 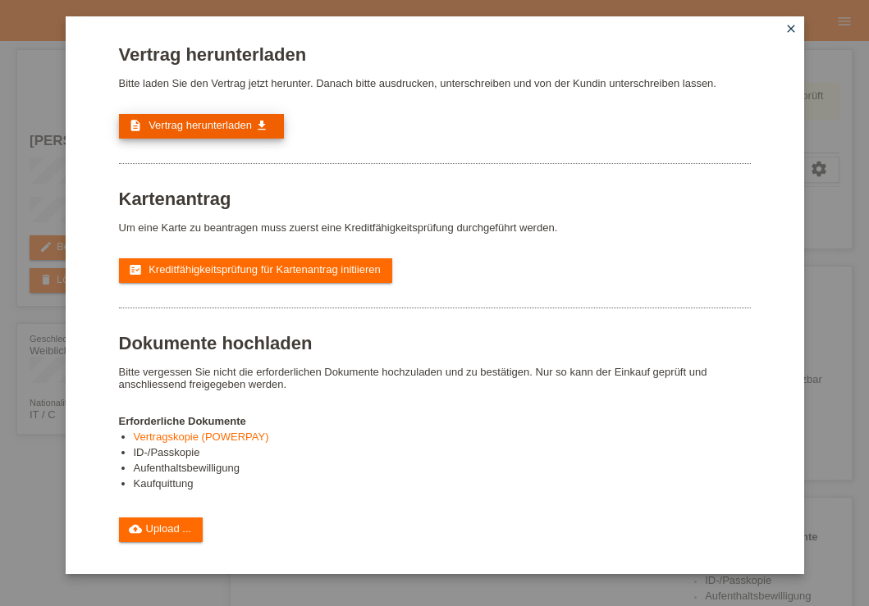 I want to click on h4: Erforderliche Dokumente, so click(x=435, y=421).